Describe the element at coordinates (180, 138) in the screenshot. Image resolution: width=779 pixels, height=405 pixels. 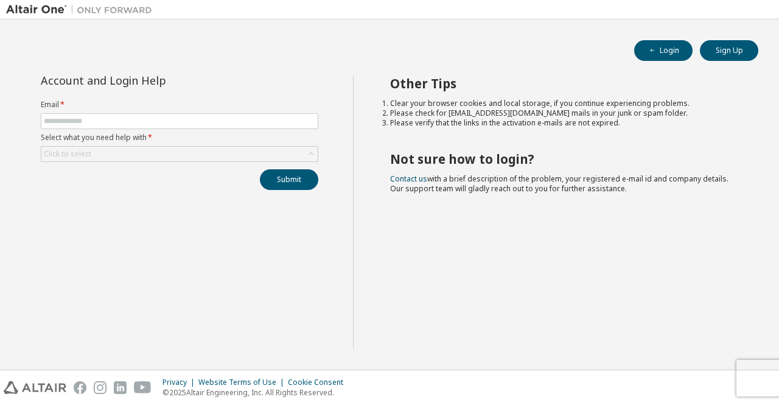
I see `label: Select what you need help with` at that location.